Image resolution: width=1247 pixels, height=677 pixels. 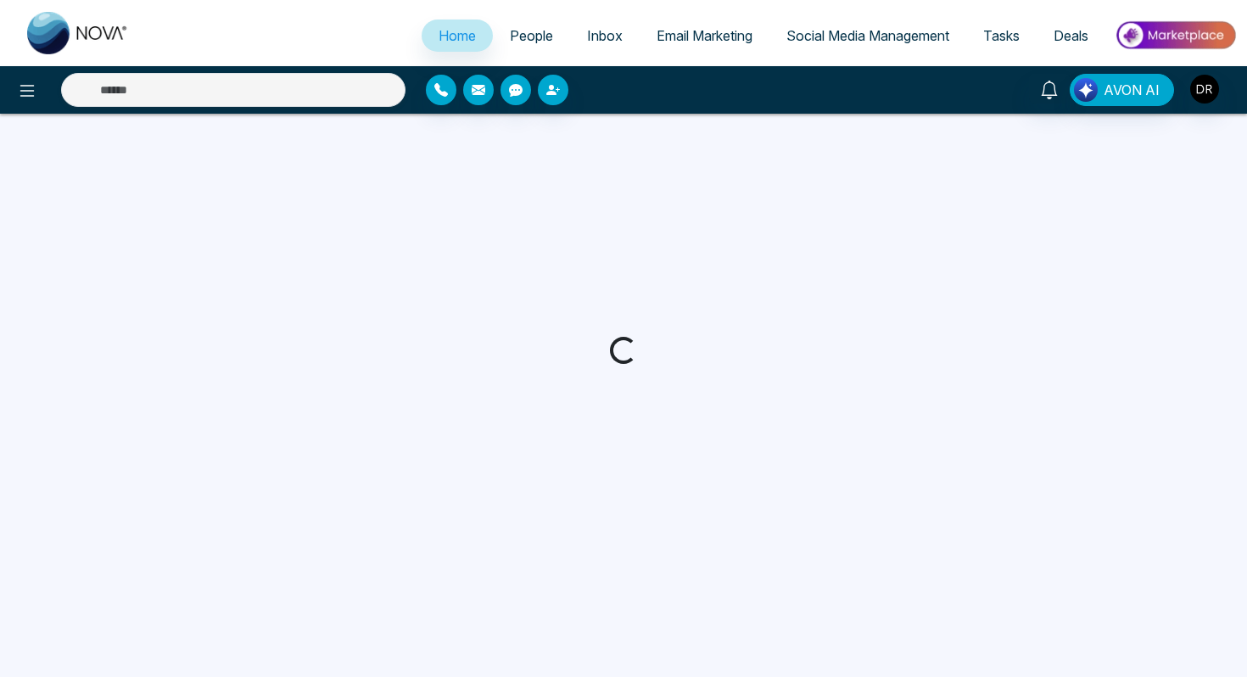 What do you see at coordinates (605, 36) in the screenshot?
I see `a: Inbox` at bounding box center [605, 36].